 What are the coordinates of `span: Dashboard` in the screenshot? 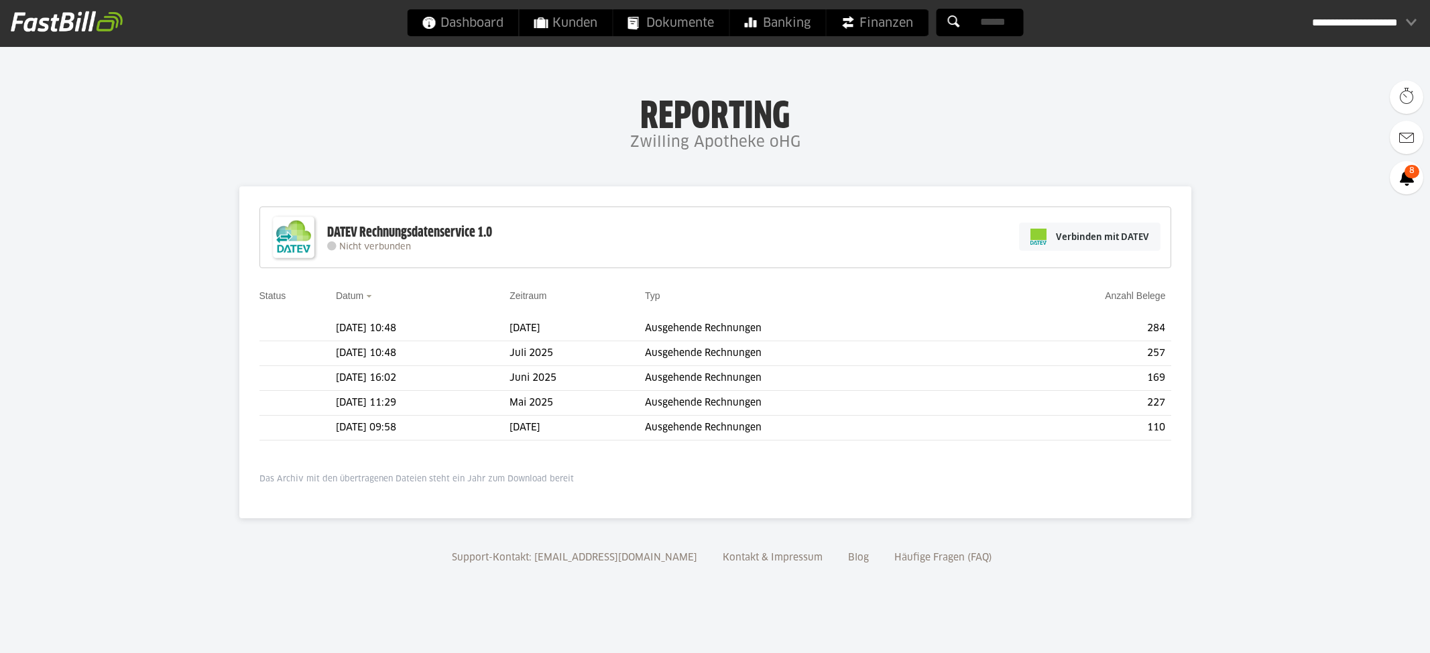 It's located at (462, 23).